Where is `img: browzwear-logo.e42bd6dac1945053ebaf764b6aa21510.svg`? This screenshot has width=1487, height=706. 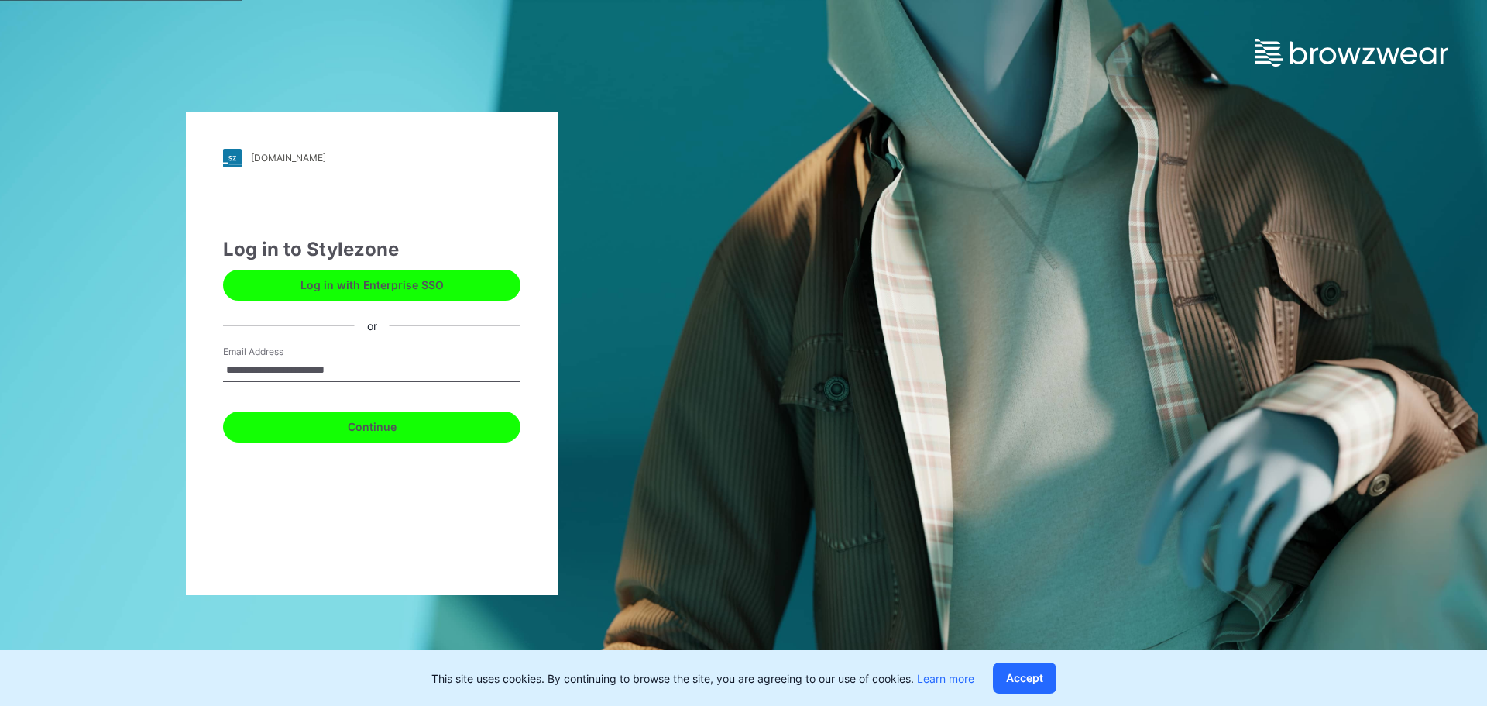
img: browzwear-logo.e42bd6dac1945053ebaf764b6aa21510.svg is located at coordinates (1352, 53).